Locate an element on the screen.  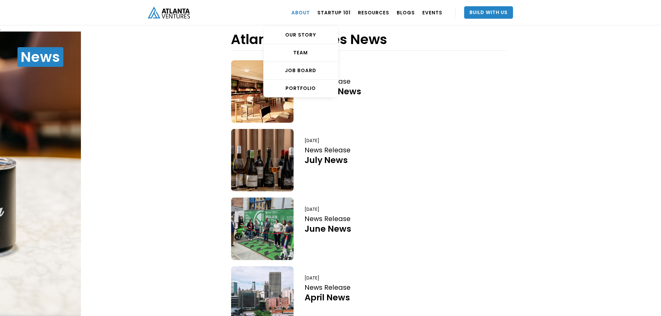
a: Job Board is located at coordinates (301, 71).